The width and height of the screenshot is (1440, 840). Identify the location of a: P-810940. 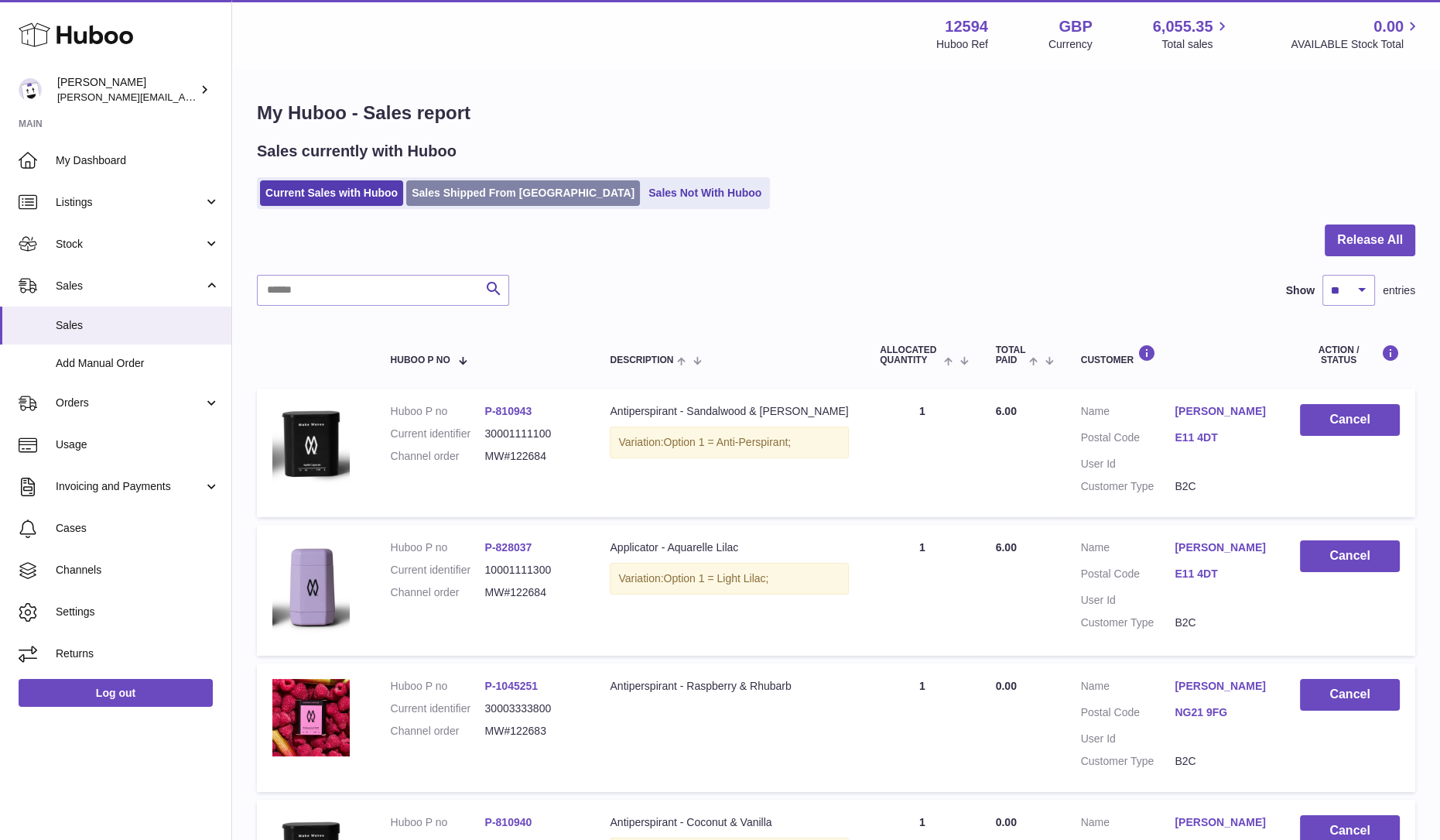
(509, 822).